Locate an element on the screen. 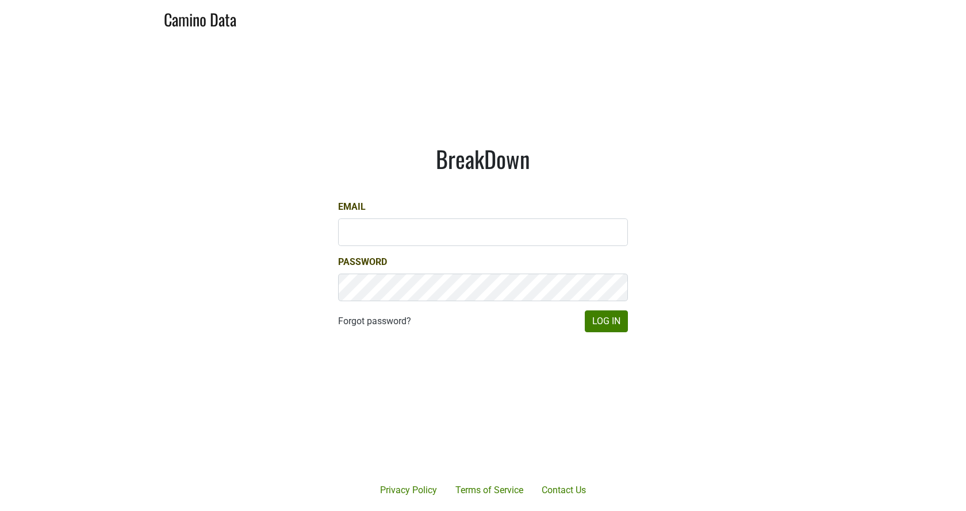 The height and width of the screenshot is (511, 966). button: Log In is located at coordinates (606, 321).